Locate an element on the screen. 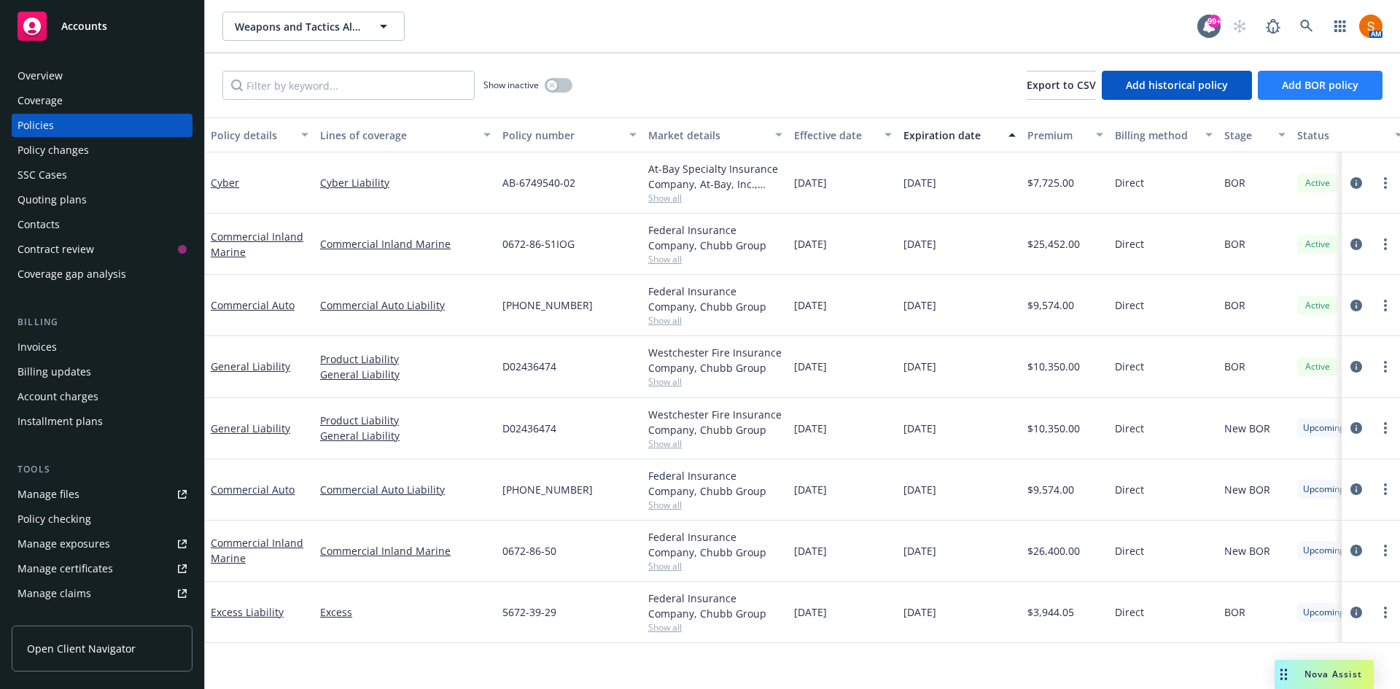 The image size is (1400, 689). a: Coverage gap analysis is located at coordinates (102, 274).